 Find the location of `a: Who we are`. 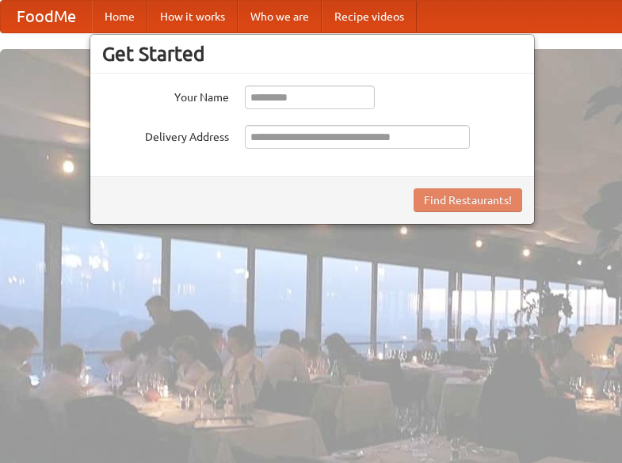

a: Who we are is located at coordinates (280, 17).